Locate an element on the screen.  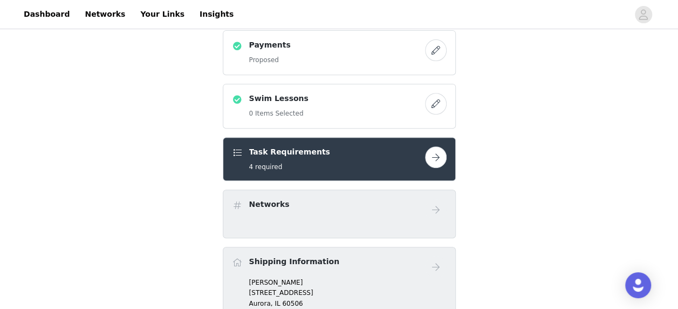
div: Task Requirements is located at coordinates (339, 159).